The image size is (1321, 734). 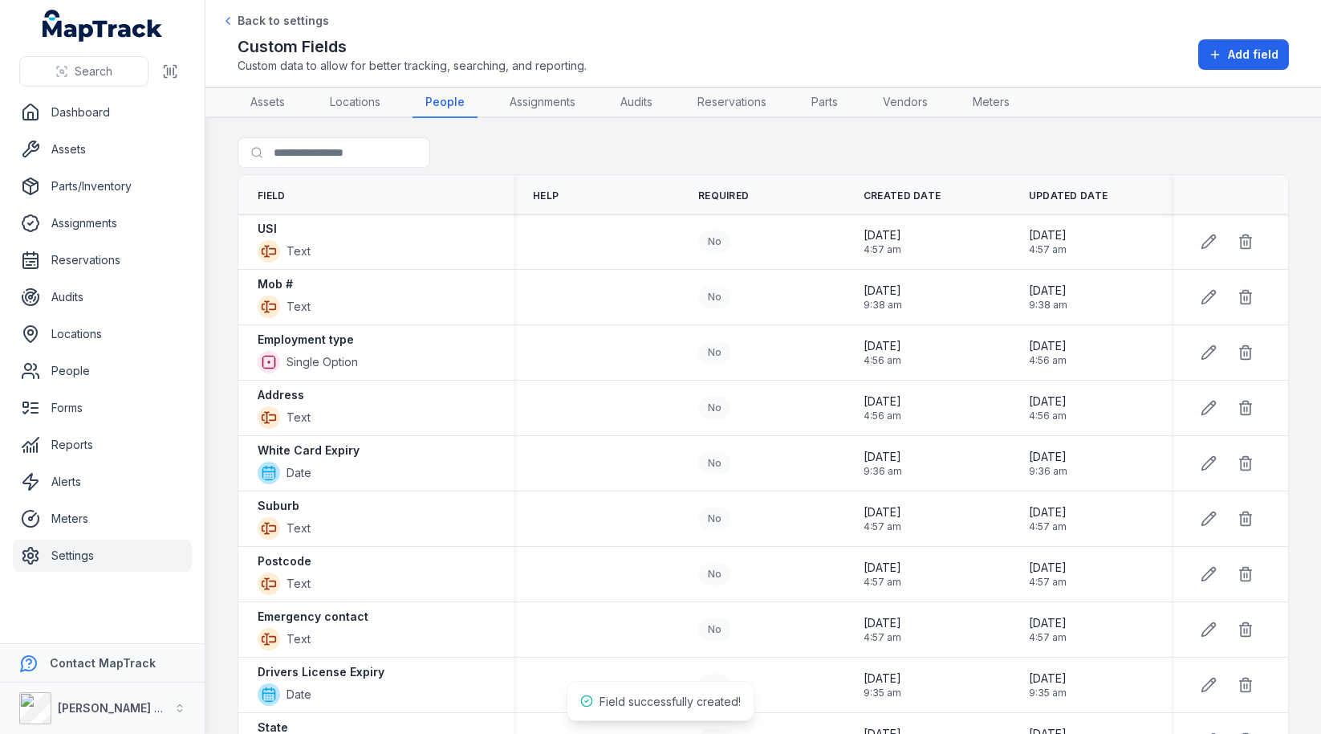 I want to click on strong: Suburb, so click(x=279, y=506).